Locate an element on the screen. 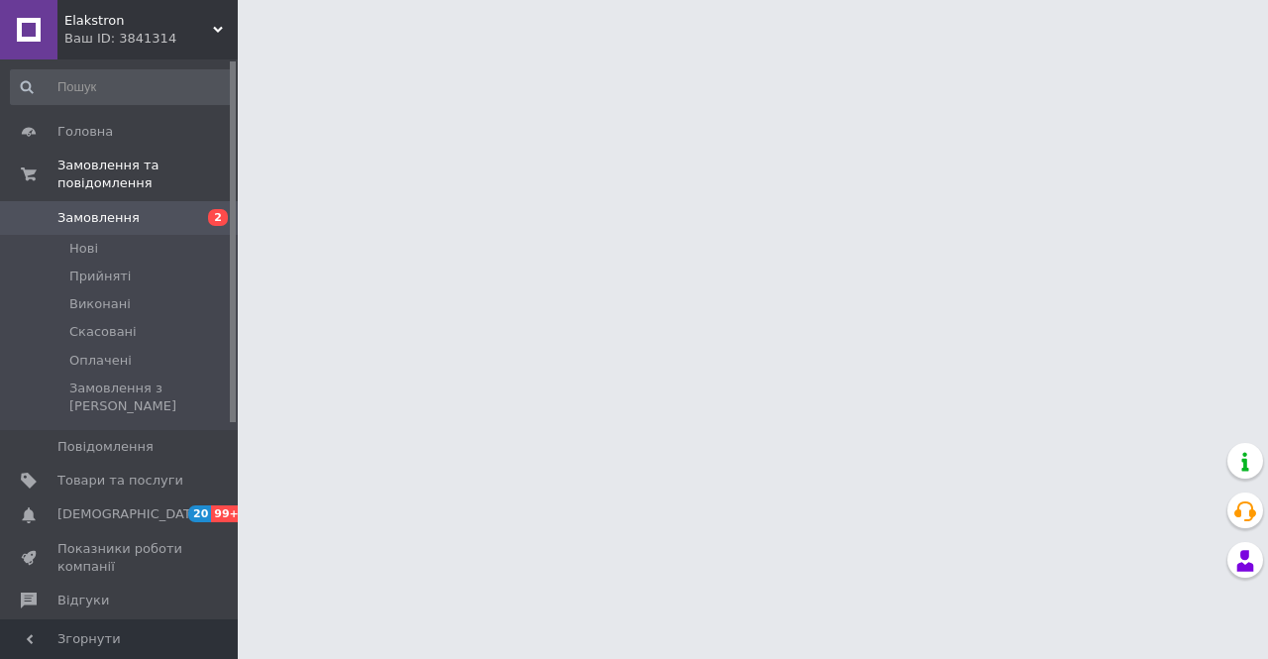  span: 2 is located at coordinates (218, 217).